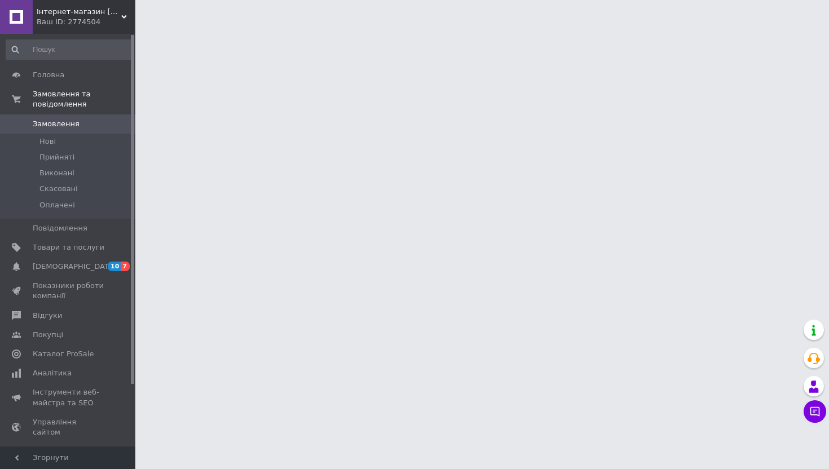  I want to click on span: Покупці, so click(48, 335).